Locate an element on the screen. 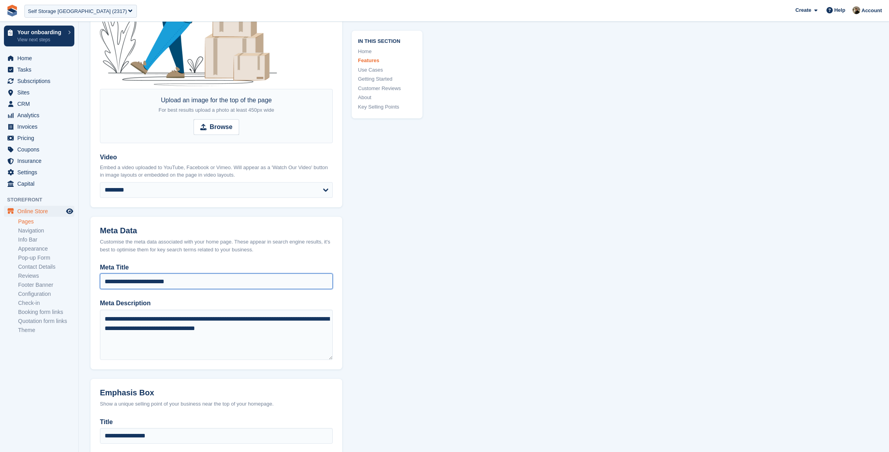 This screenshot has height=452, width=889. a: Theme is located at coordinates (46, 330).